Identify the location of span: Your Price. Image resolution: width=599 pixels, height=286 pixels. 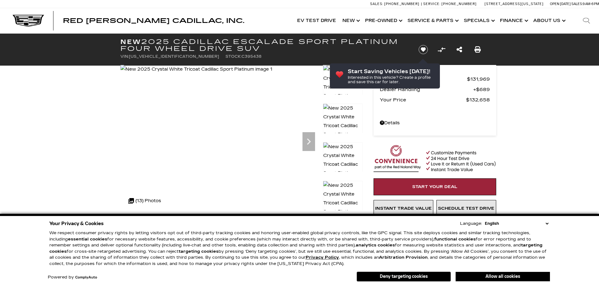
(423, 100).